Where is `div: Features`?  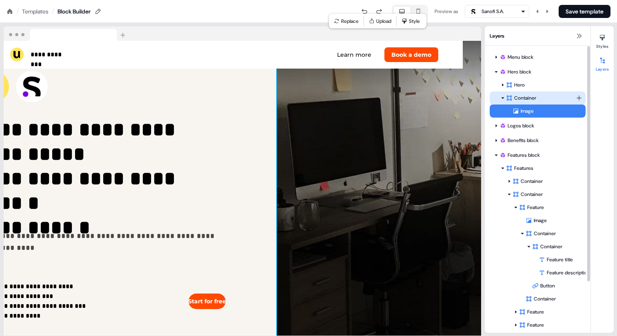
div: Features is located at coordinates (544, 168).